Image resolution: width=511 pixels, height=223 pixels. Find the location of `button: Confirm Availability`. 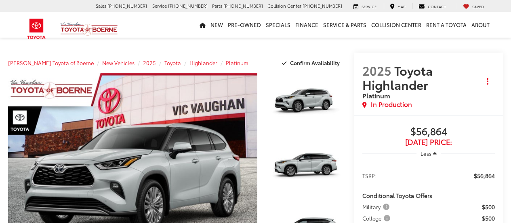

button: Confirm Availability is located at coordinates (312, 63).